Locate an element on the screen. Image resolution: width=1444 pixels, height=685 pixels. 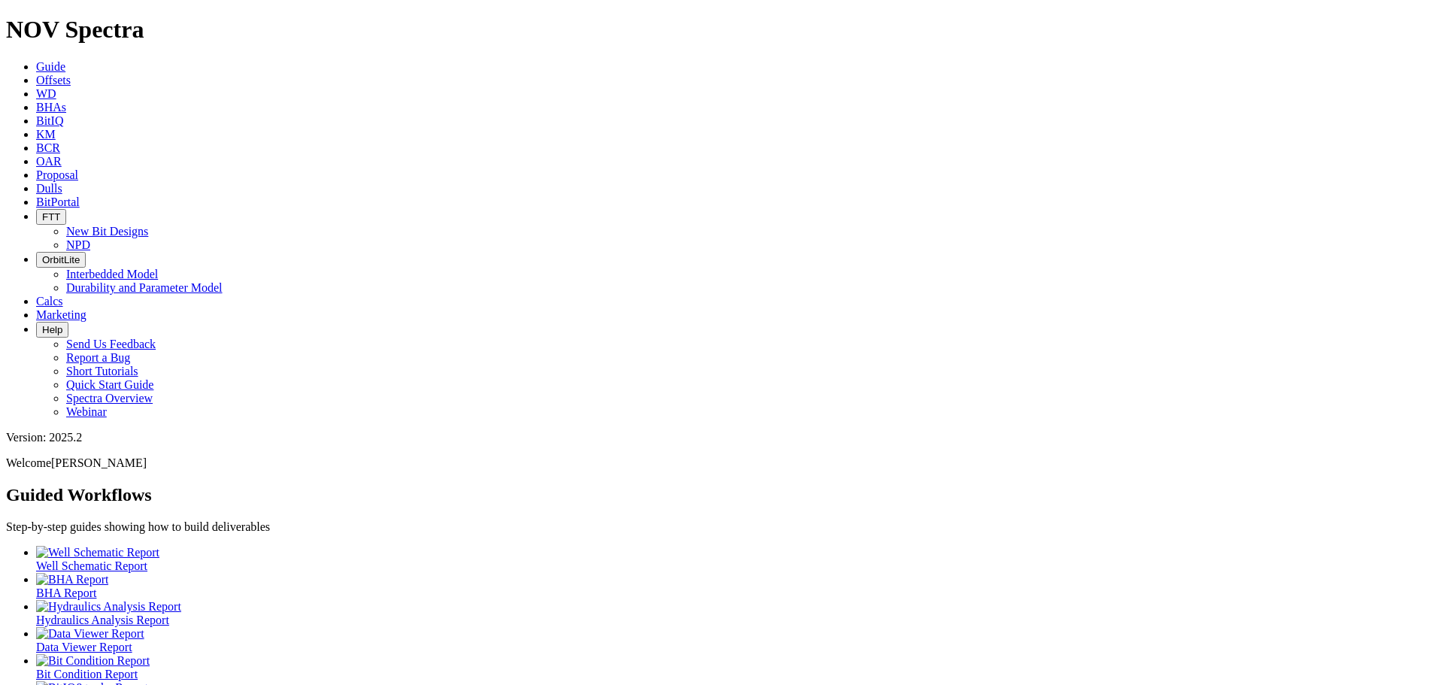
a: Guide is located at coordinates (50, 66).